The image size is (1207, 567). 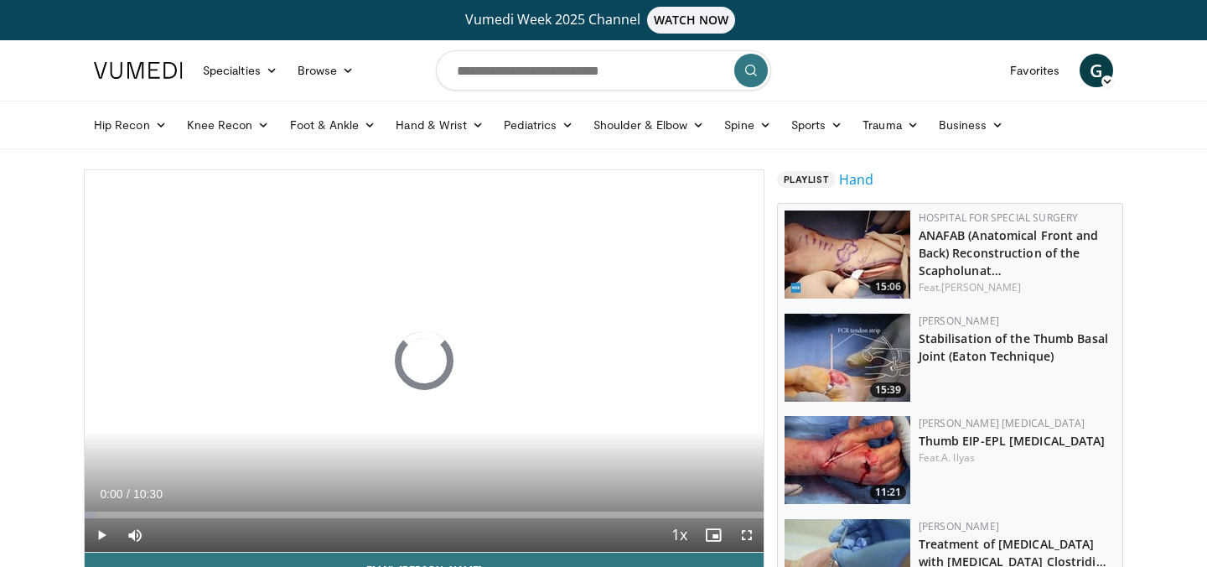 I want to click on a: Favorites, so click(x=1034, y=70).